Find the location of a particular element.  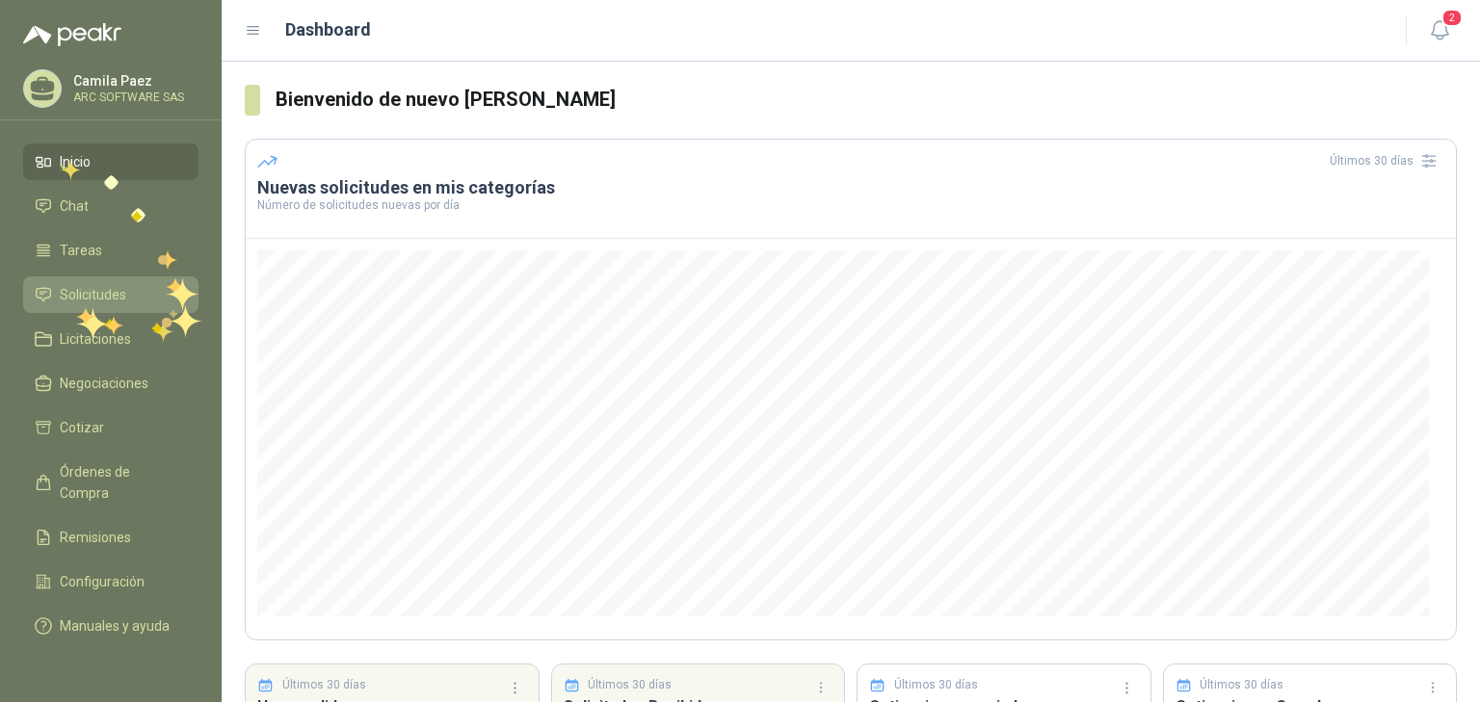

a: Inicio is located at coordinates (111, 162).